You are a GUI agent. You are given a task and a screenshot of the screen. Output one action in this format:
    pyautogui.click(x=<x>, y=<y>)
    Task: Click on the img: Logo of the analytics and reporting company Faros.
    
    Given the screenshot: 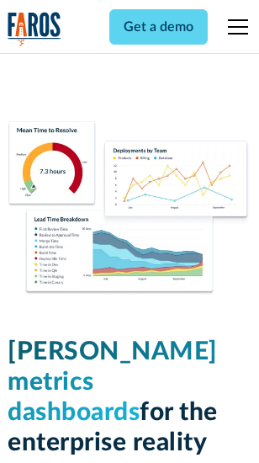 What is the action you would take?
    pyautogui.click(x=35, y=29)
    